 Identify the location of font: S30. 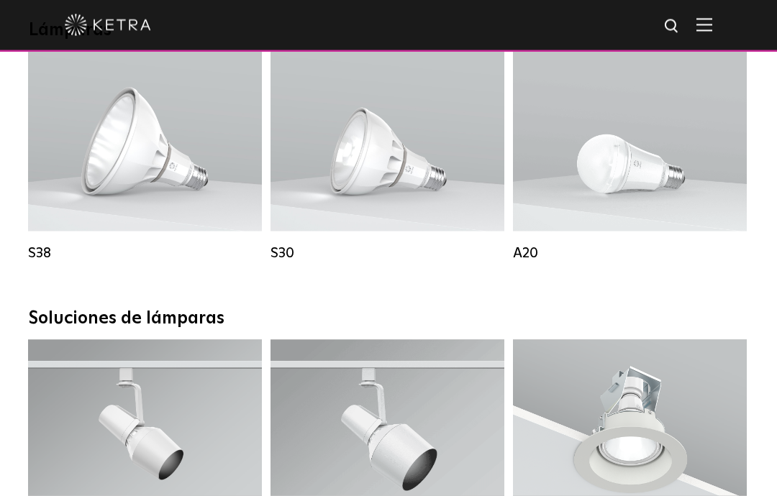
(282, 253).